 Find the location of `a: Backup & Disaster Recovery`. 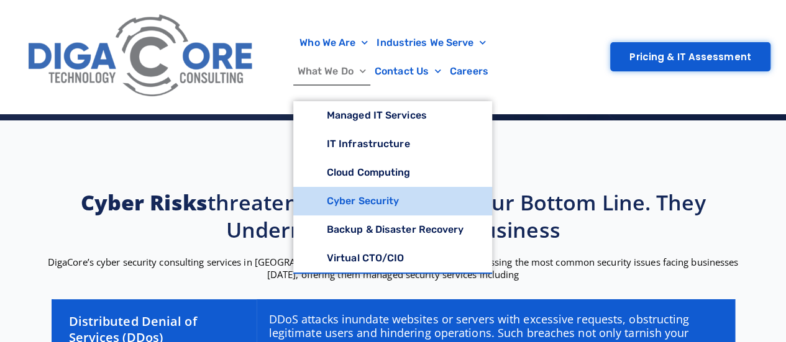

a: Backup & Disaster Recovery is located at coordinates (393, 230).